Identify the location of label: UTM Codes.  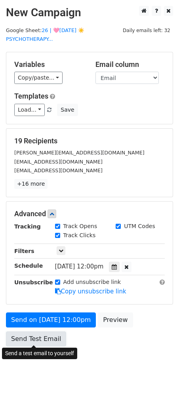
(139, 226).